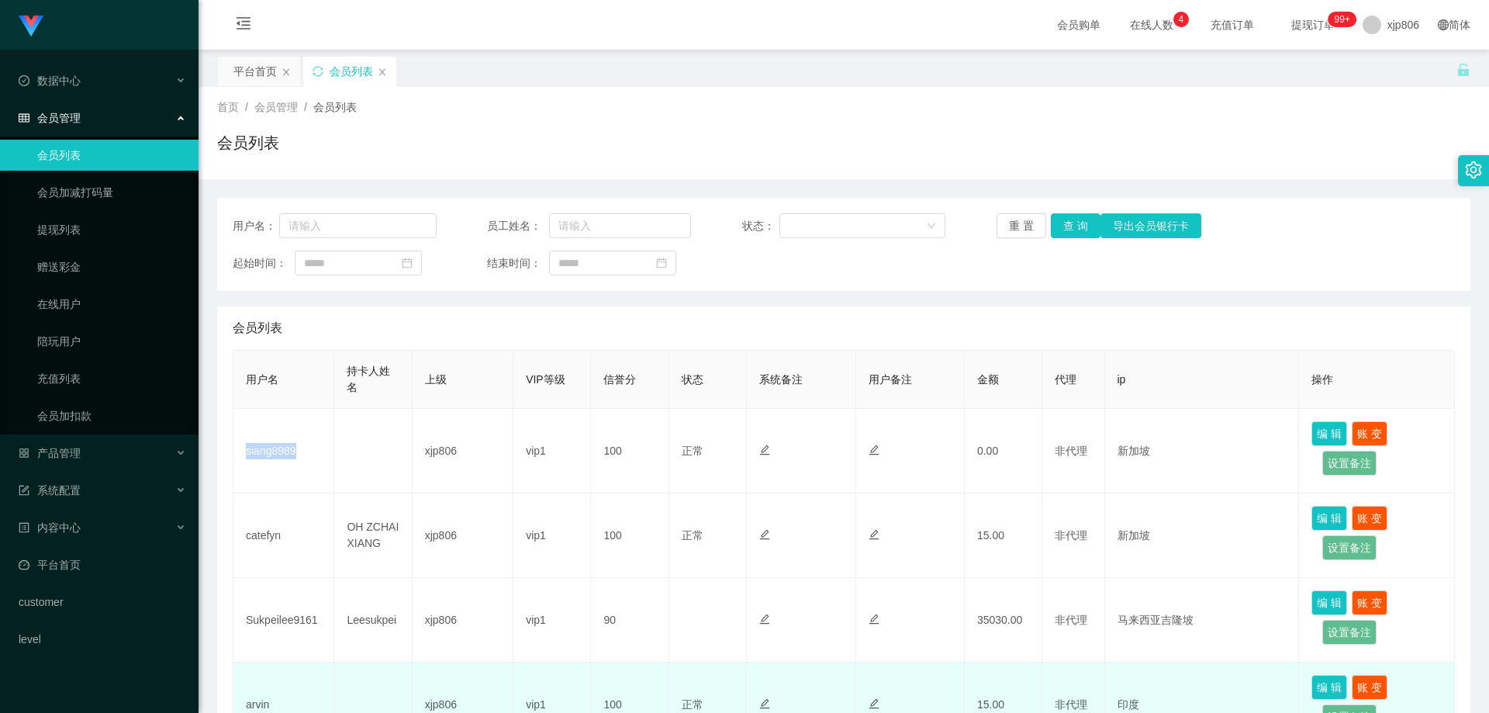 This screenshot has height=713, width=1489. Describe the element at coordinates (1122, 379) in the screenshot. I see `span: ip` at that location.